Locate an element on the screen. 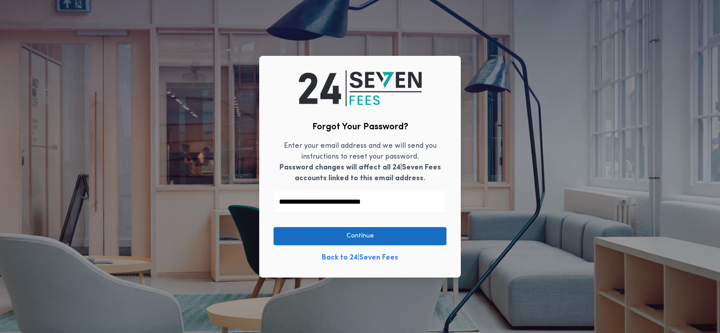 This screenshot has width=720, height=333. a: Back to 24|Seven Fees is located at coordinates (360, 257).